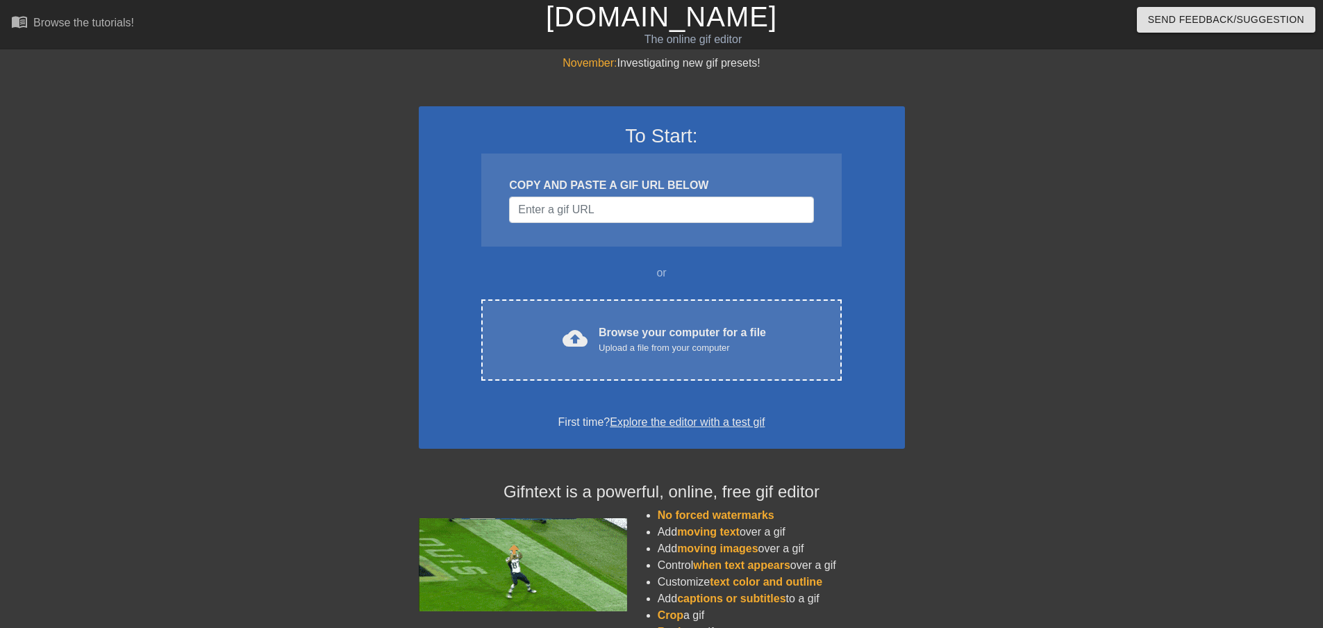  I want to click on li: Add to a gif, so click(781, 598).